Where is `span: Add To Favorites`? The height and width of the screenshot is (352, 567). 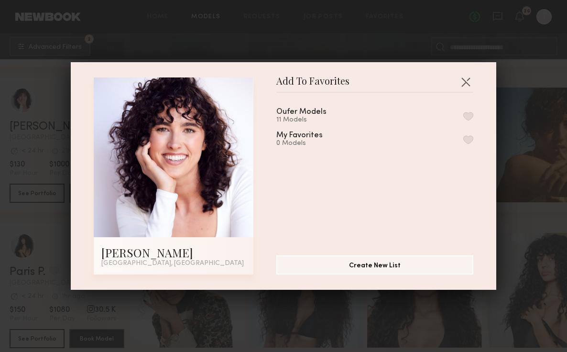 span: Add To Favorites is located at coordinates (313, 85).